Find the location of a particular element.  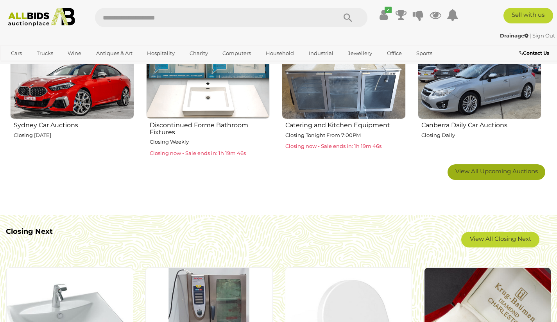

a: Cars is located at coordinates (16, 53).